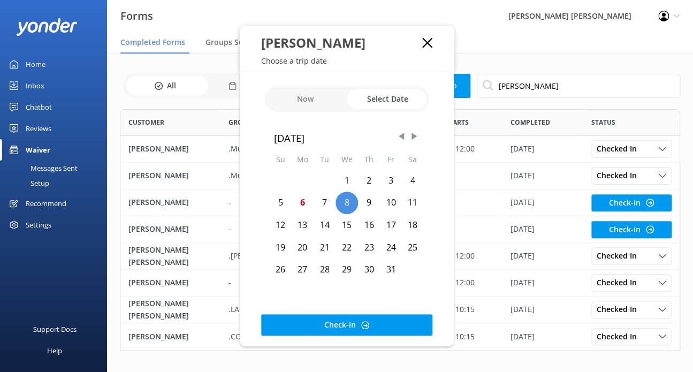  What do you see at coordinates (324, 270) in the screenshot?
I see `div: Tue Oct 28 2025` at bounding box center [324, 270].